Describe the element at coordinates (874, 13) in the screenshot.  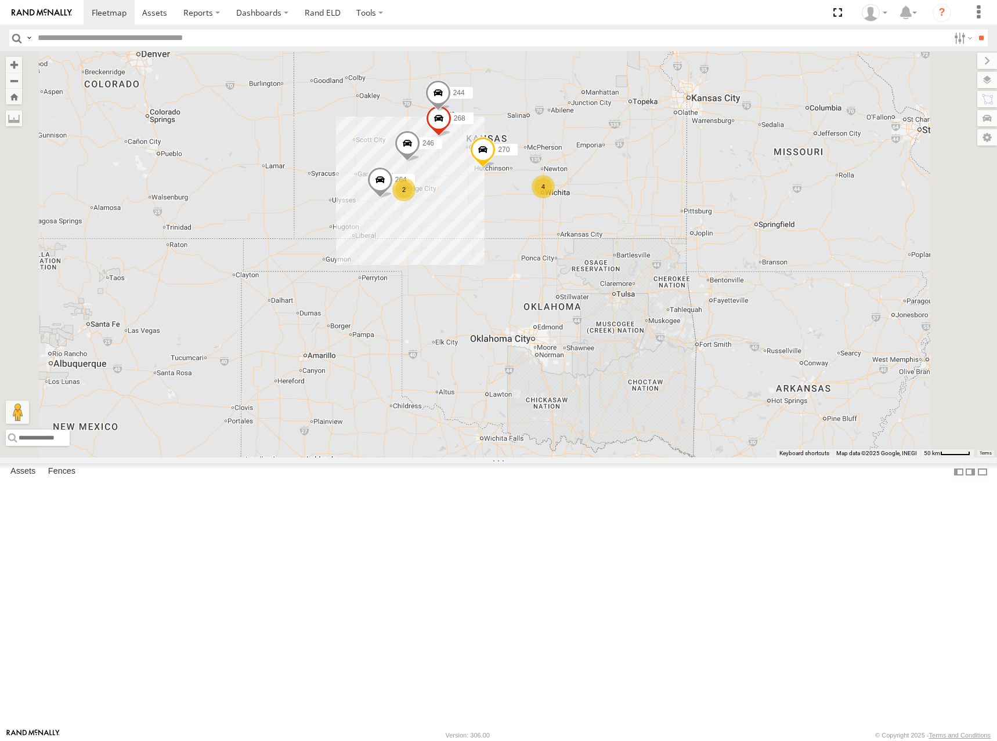
I see `div: Shane Miller` at that location.